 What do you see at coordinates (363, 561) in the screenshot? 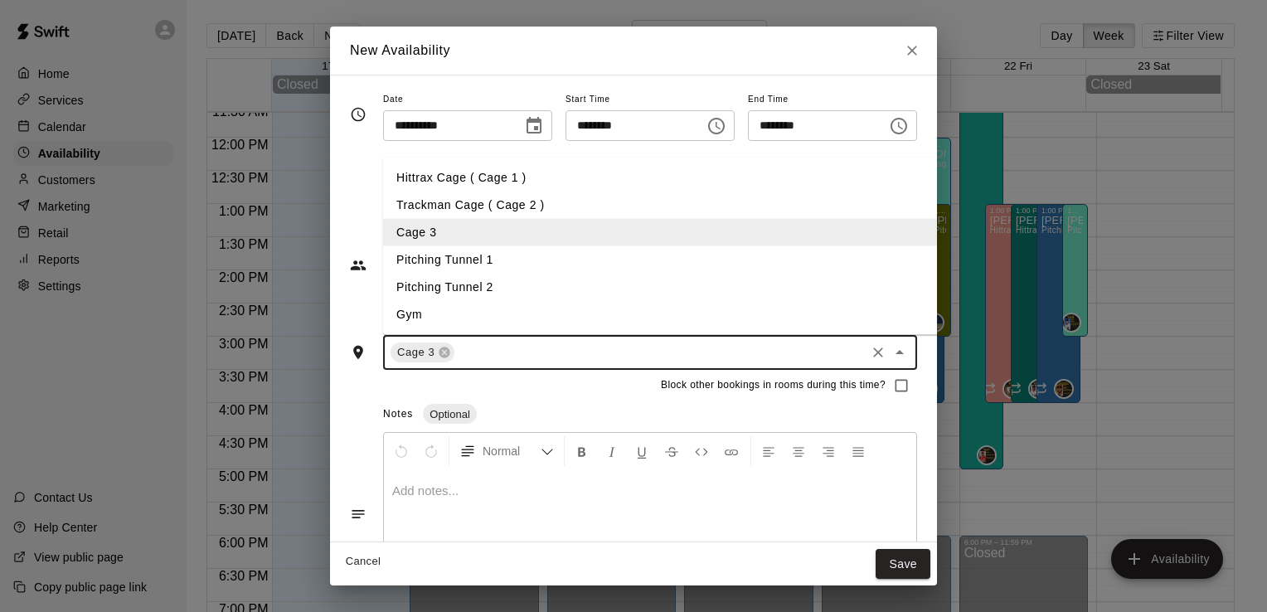
I see `button: Cancel` at bounding box center [363, 561].